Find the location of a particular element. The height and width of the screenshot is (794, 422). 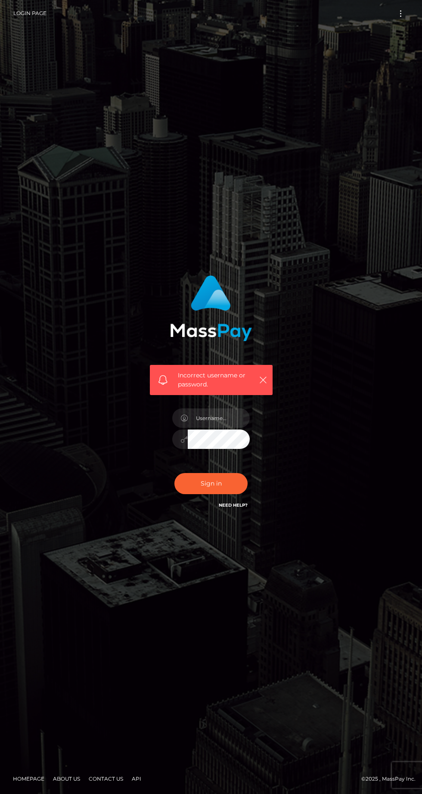

a: About Us is located at coordinates (66, 778).